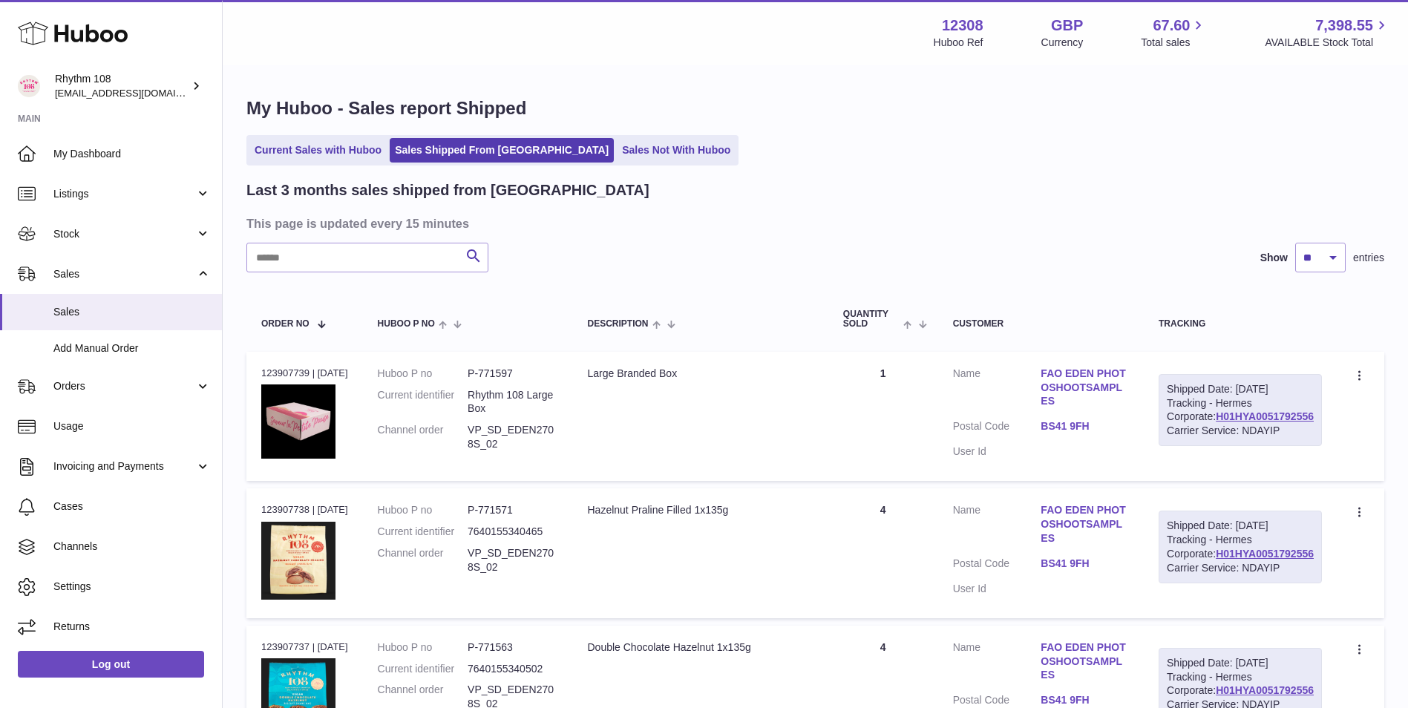 This screenshot has width=1408, height=708. I want to click on div: Currency, so click(1062, 42).